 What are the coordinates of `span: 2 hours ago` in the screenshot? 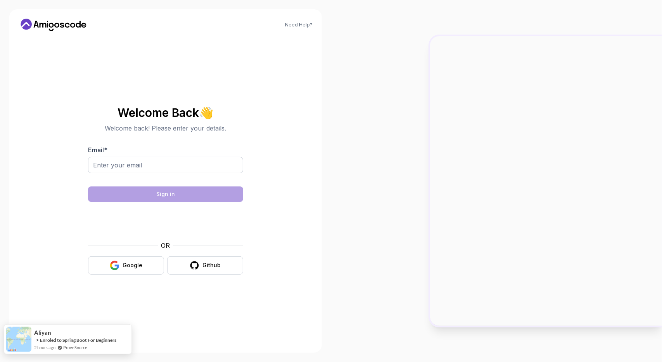 It's located at (45, 347).